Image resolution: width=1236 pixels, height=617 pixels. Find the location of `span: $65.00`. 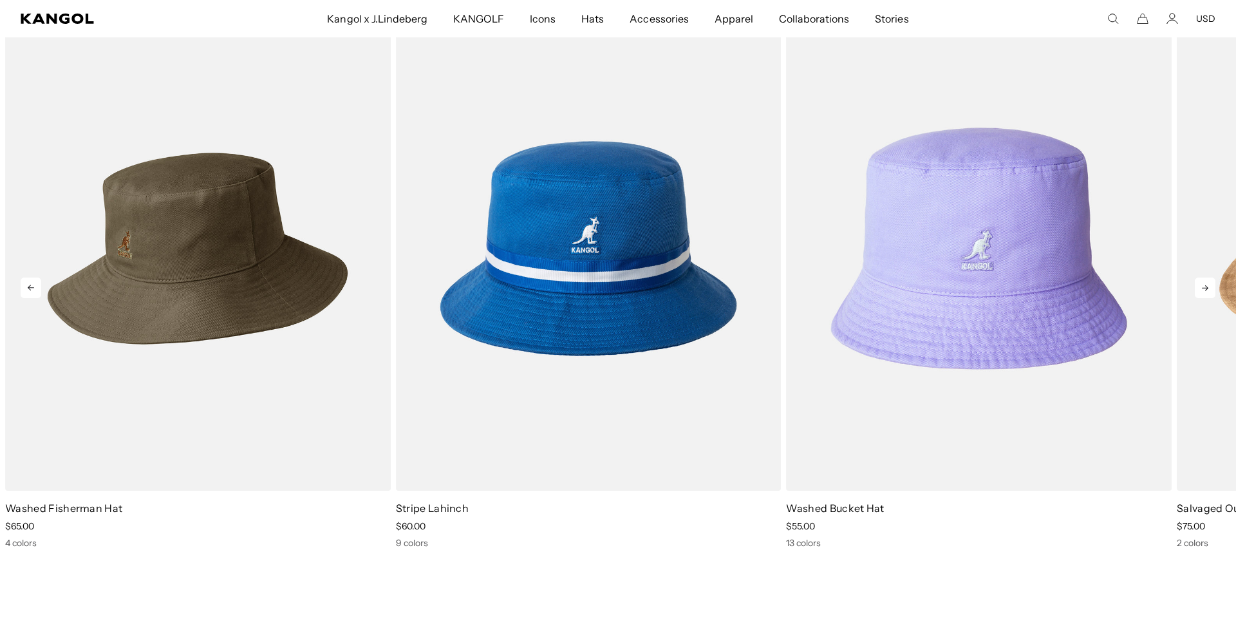

span: $65.00 is located at coordinates (19, 526).